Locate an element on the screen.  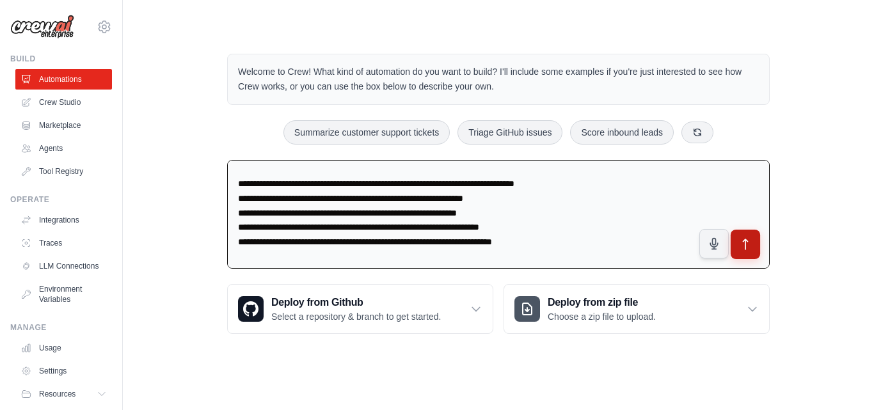
h3: Deploy from Github is located at coordinates (356, 303).